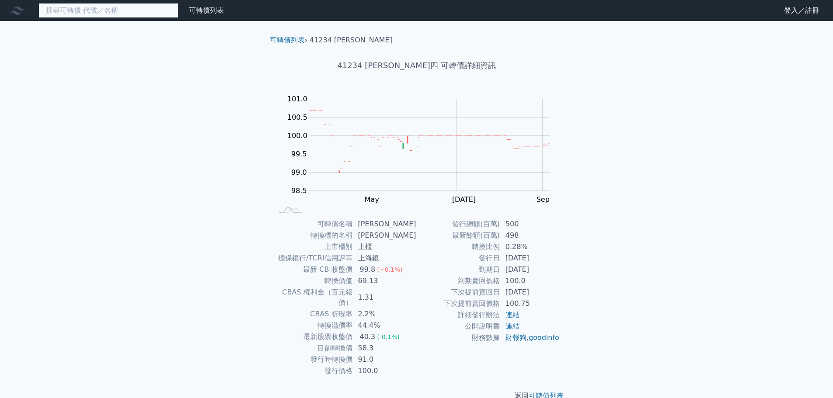 Image resolution: width=833 pixels, height=398 pixels. What do you see at coordinates (372, 199) in the screenshot?
I see `tspan: May` at bounding box center [372, 199].